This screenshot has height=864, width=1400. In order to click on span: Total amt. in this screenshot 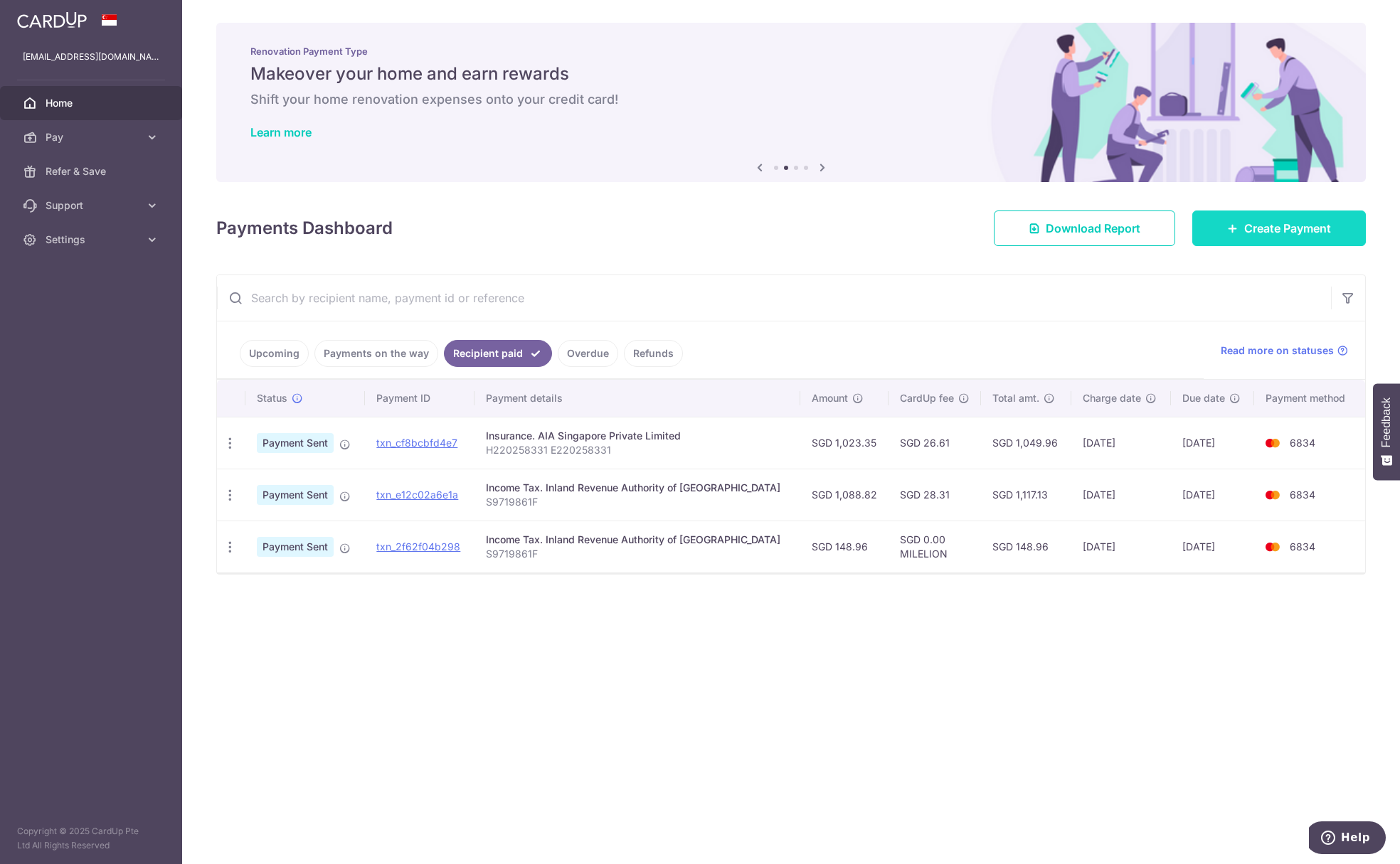, I will do `click(1016, 398)`.